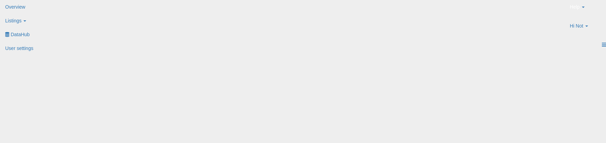 This screenshot has width=606, height=143. What do you see at coordinates (15, 7) in the screenshot?
I see `span: Overview` at bounding box center [15, 7].